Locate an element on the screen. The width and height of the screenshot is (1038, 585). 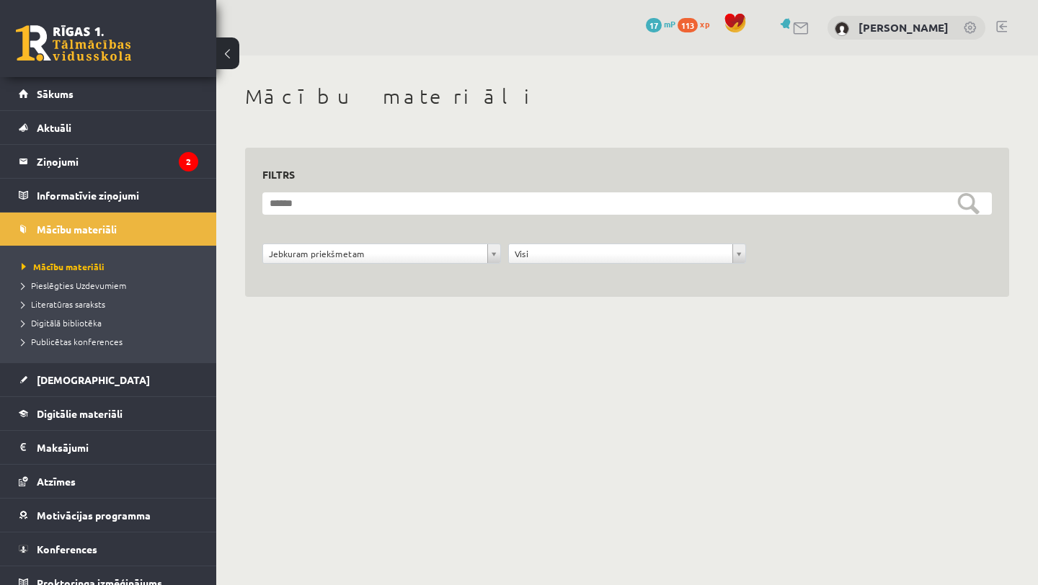
span: Digitālie materiāli is located at coordinates (79, 414).